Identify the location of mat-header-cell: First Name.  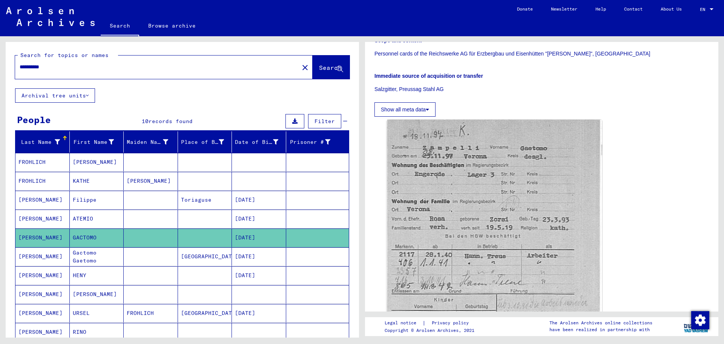
(97, 142).